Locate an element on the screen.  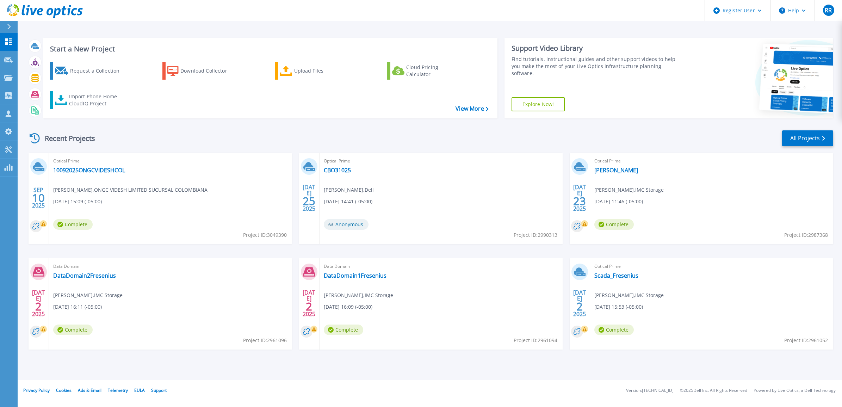
span: Project ID: 2987368 is located at coordinates (806, 235).